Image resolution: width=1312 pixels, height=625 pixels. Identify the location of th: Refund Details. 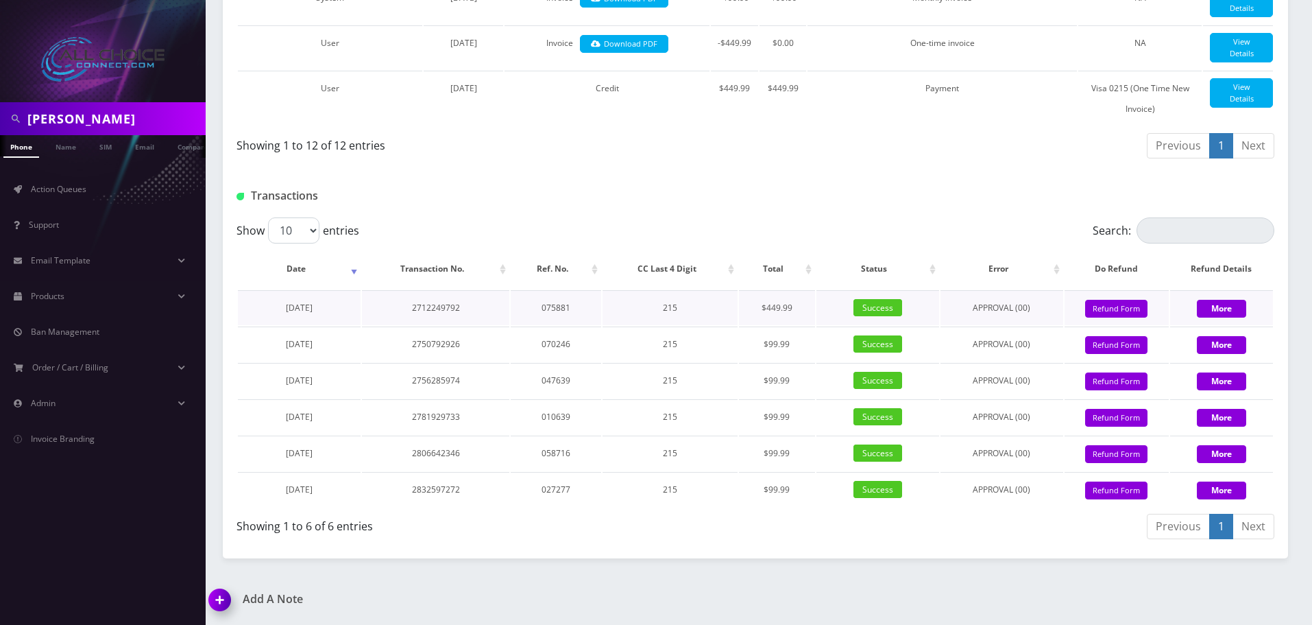
(1222, 269).